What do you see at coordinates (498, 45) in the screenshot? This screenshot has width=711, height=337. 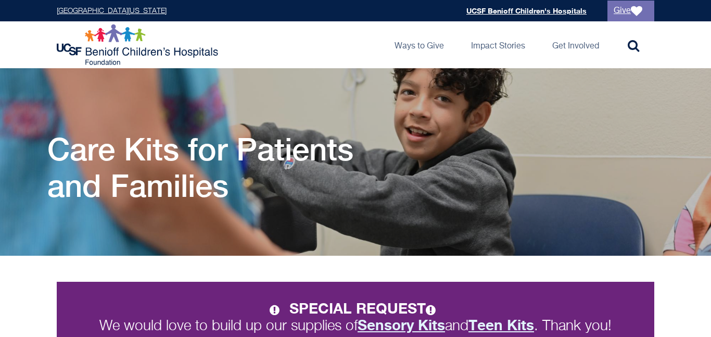 I see `a: Impact Stories` at bounding box center [498, 45].